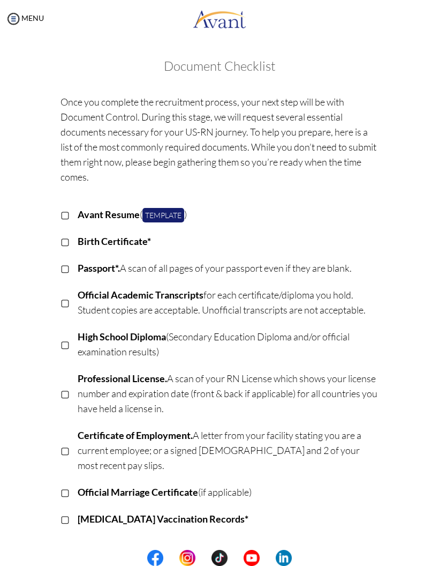 The width and height of the screenshot is (439, 566). Describe the element at coordinates (163, 215) in the screenshot. I see `a: Template` at that location.